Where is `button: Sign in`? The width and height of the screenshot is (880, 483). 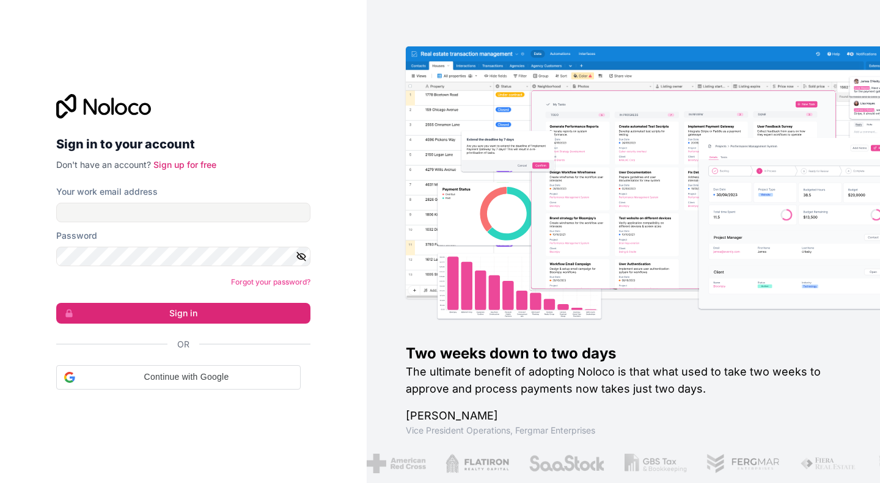 button: Sign in is located at coordinates (183, 313).